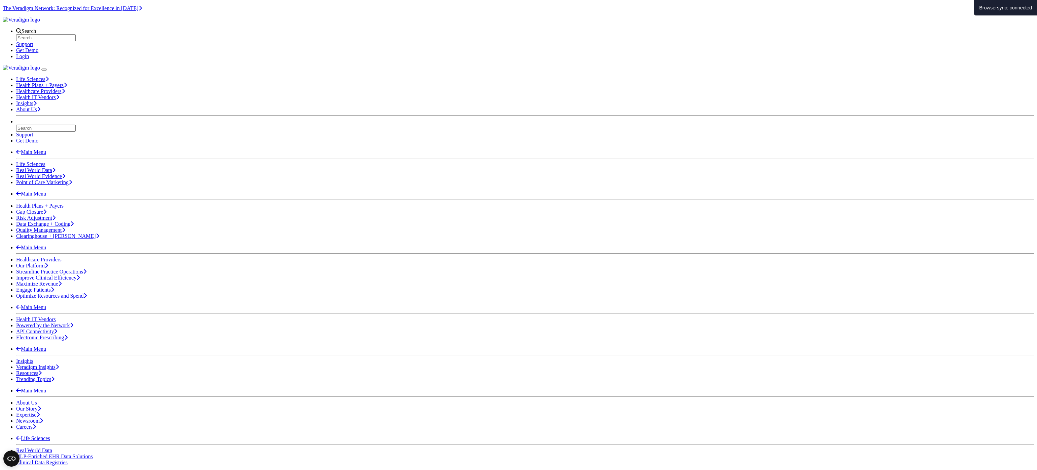  What do you see at coordinates (41, 230) in the screenshot?
I see `a: Quality Management` at bounding box center [41, 230].